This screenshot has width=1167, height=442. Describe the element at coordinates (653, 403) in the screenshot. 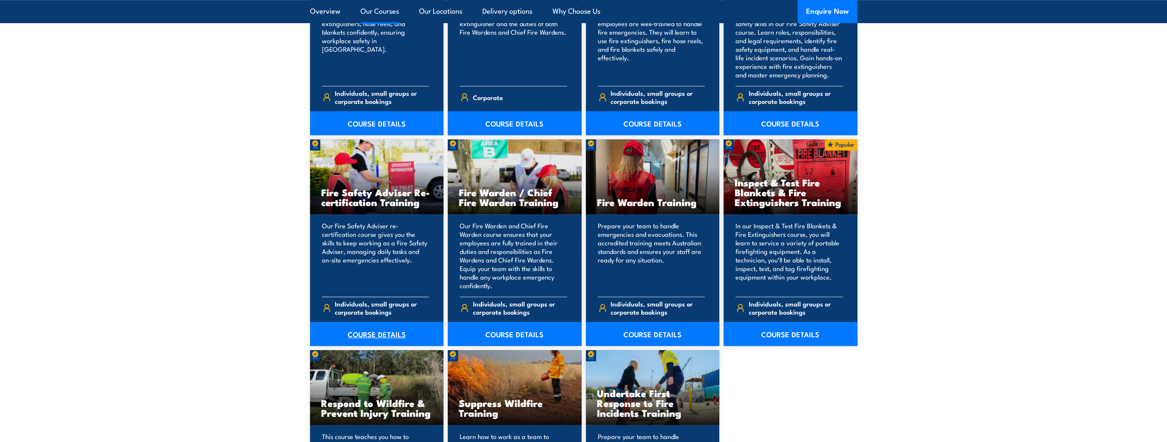

I see `h3: Undertake First Response to Fire Incidents Training` at that location.